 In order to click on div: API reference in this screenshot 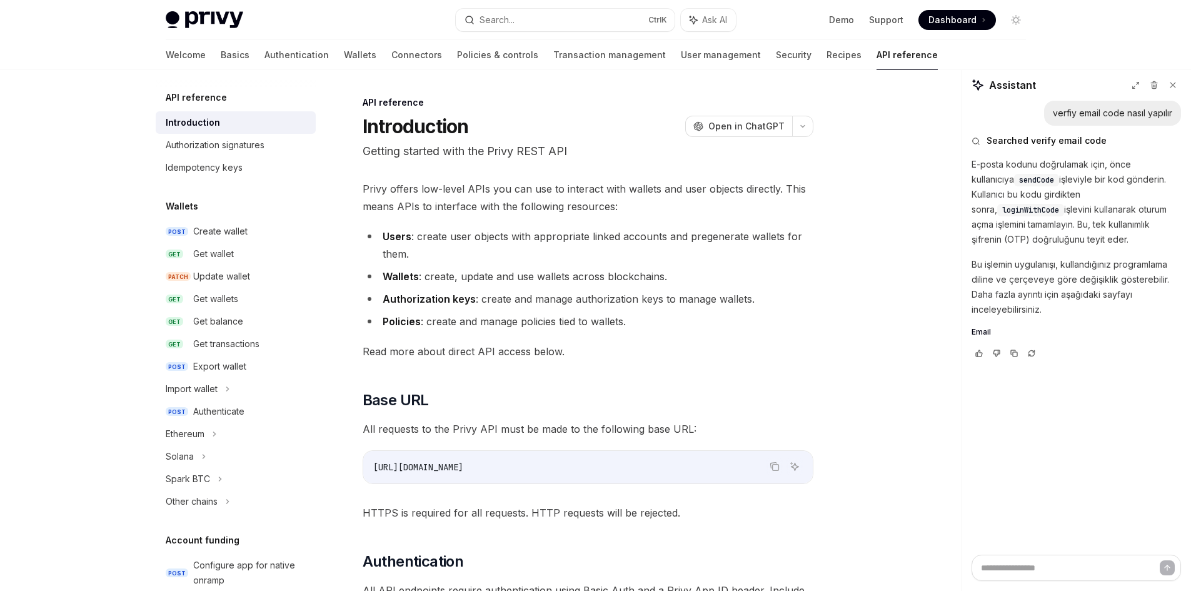, I will do `click(587, 102)`.